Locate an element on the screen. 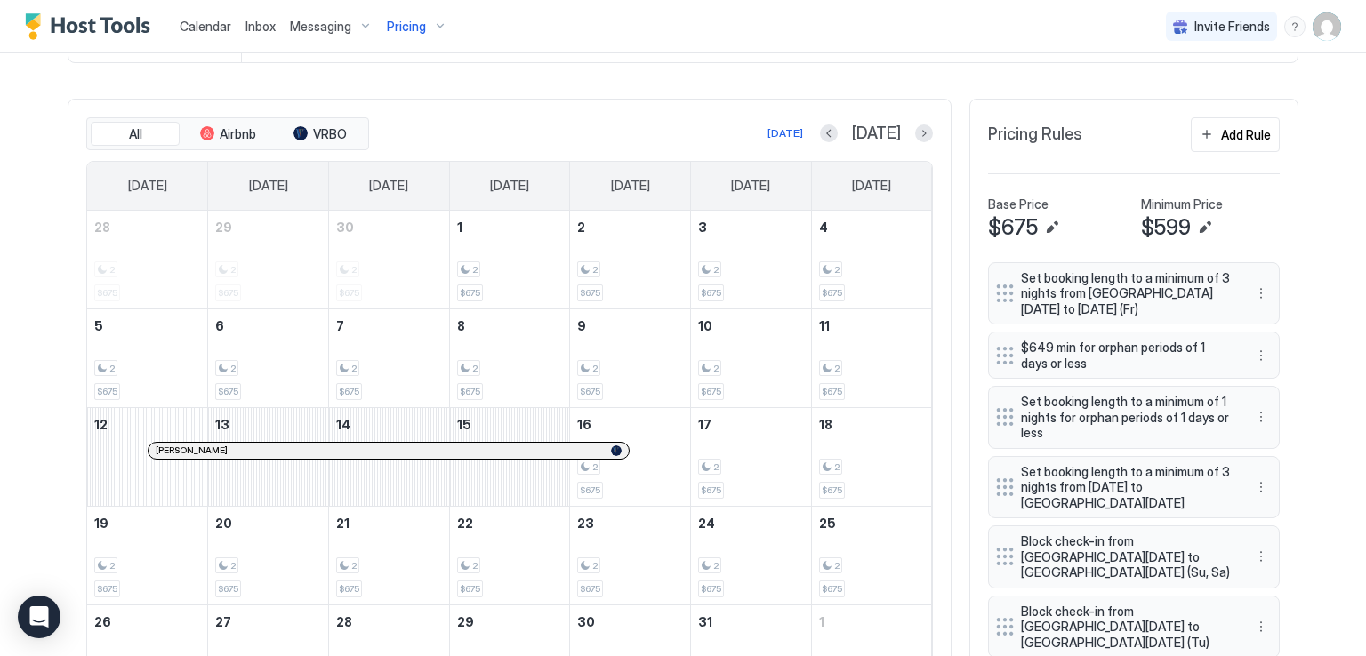 The width and height of the screenshot is (1366, 656). span: 11 is located at coordinates (824, 325).